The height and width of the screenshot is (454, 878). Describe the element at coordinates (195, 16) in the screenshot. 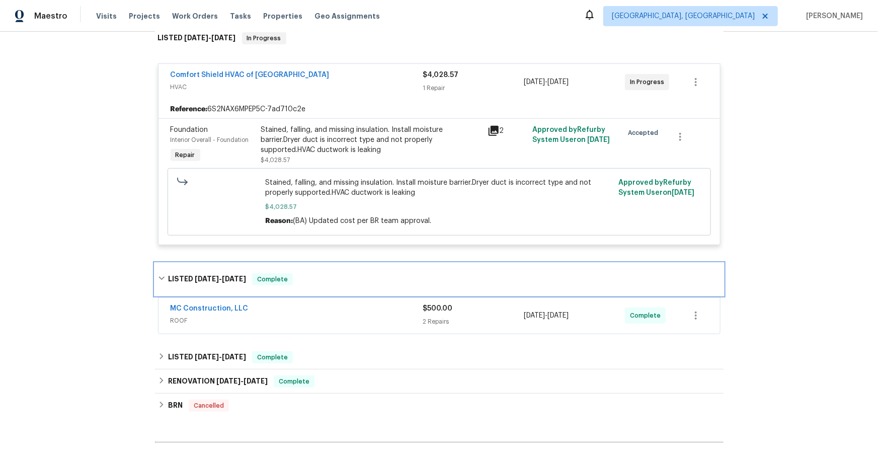

I see `span: Work Orders` at that location.